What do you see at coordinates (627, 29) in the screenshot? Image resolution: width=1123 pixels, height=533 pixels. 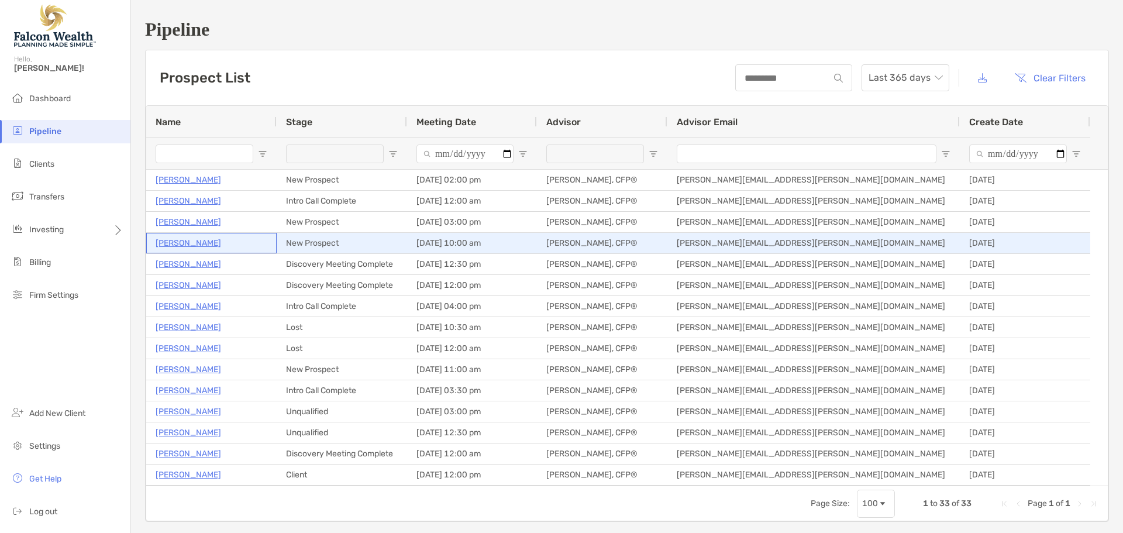 I see `h1: Pipeline` at bounding box center [627, 29].